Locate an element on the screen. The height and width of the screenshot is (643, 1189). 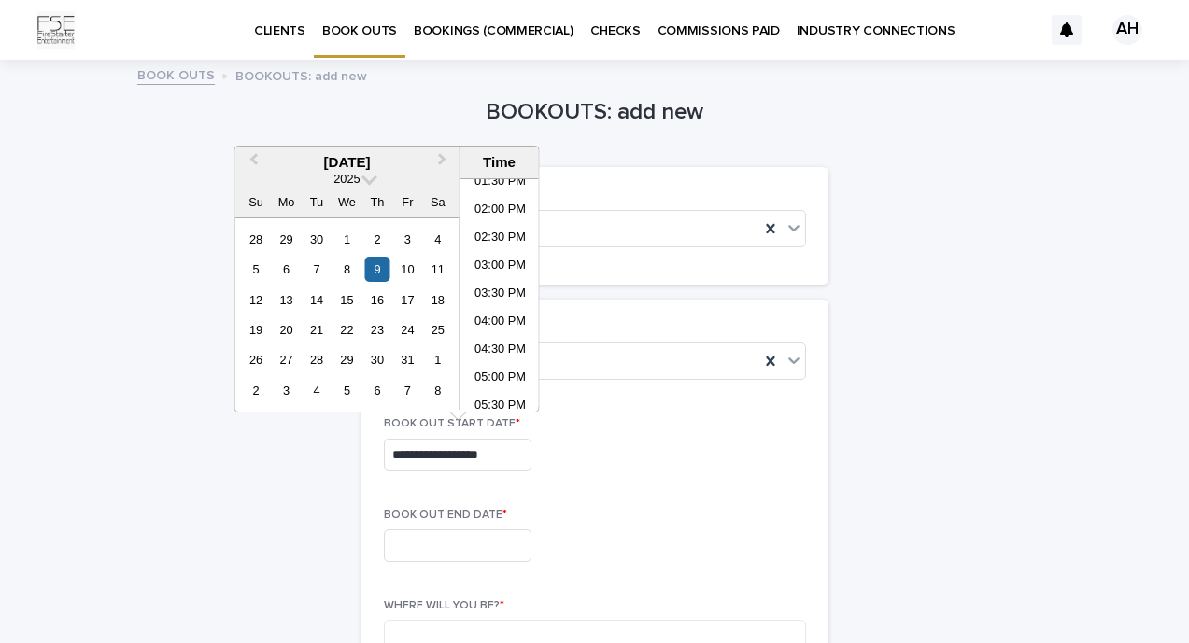
p: BOOKOUTS: add new is located at coordinates (301, 75).